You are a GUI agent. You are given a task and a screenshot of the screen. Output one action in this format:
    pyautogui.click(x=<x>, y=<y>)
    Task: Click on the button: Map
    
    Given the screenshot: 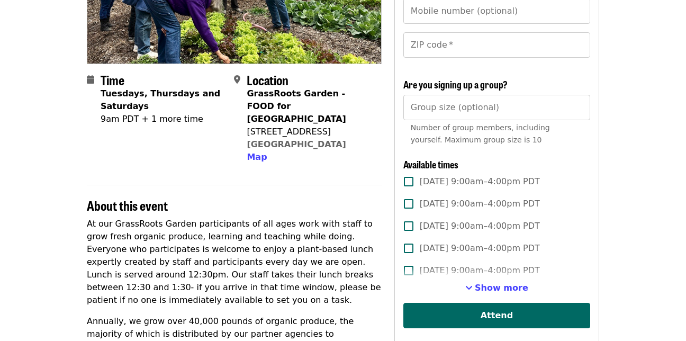 What is the action you would take?
    pyautogui.click(x=257, y=157)
    